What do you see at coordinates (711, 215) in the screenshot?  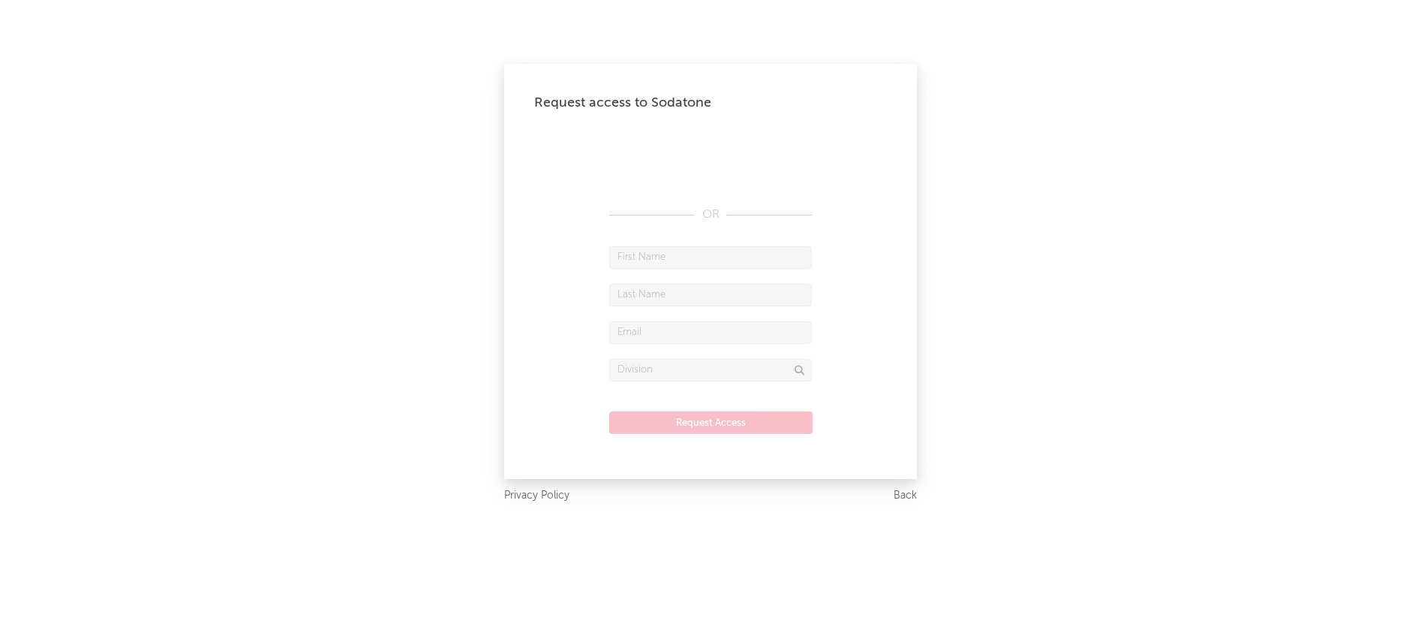 I see `div: OR` at bounding box center [711, 215].